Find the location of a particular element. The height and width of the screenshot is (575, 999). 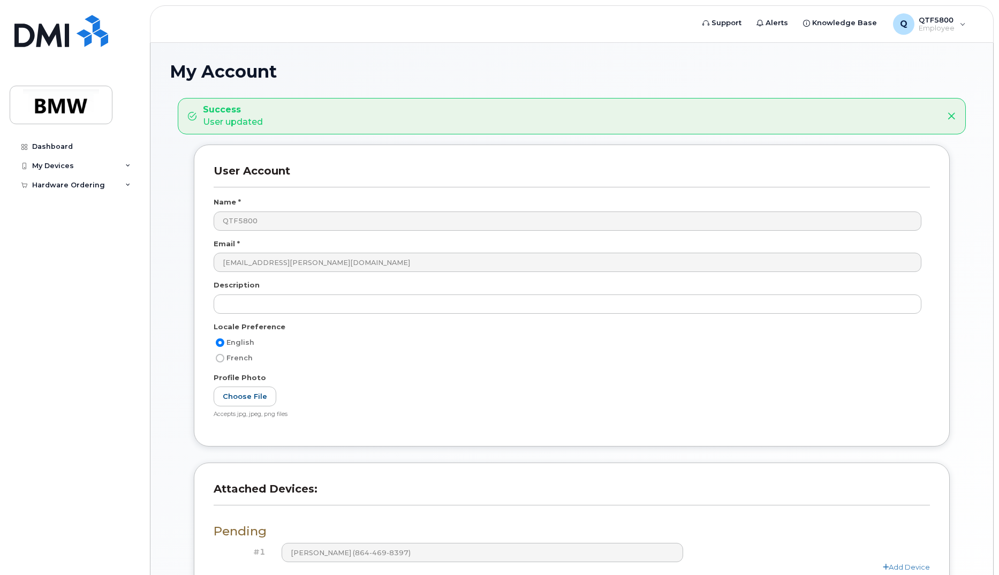

label: Profile Photo is located at coordinates (240, 377).